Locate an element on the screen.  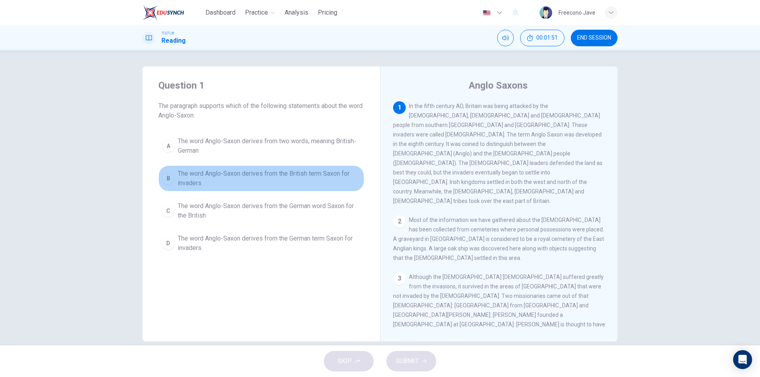
div: Mute is located at coordinates (505, 38).